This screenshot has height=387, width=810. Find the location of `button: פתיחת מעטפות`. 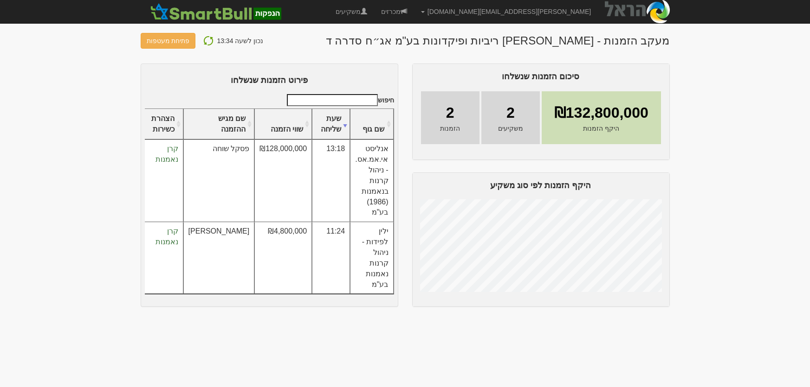

button: פתיחת מעטפות is located at coordinates (168, 41).